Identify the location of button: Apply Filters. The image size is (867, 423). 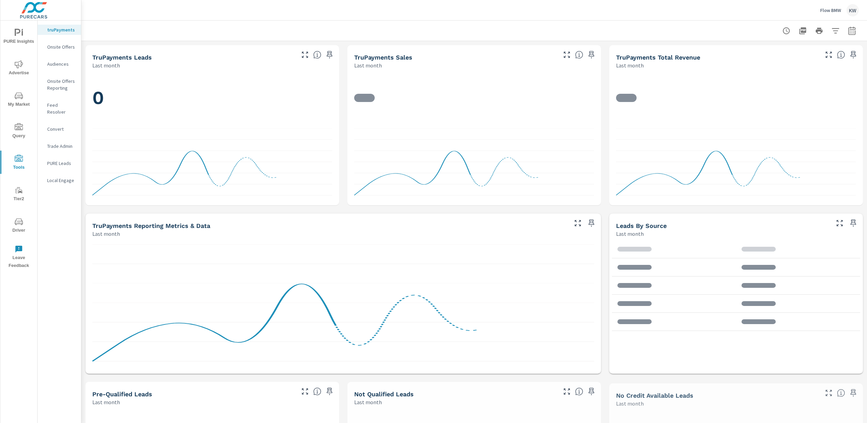
(836, 31).